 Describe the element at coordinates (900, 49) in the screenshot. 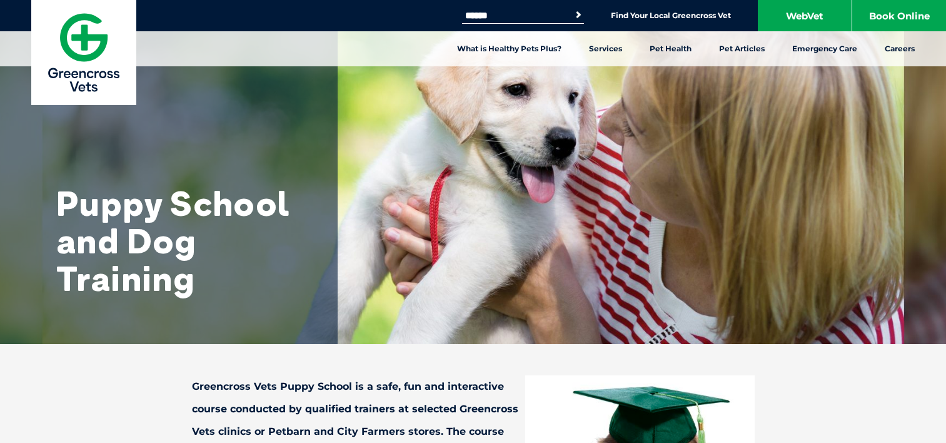

I see `a: Careers` at that location.